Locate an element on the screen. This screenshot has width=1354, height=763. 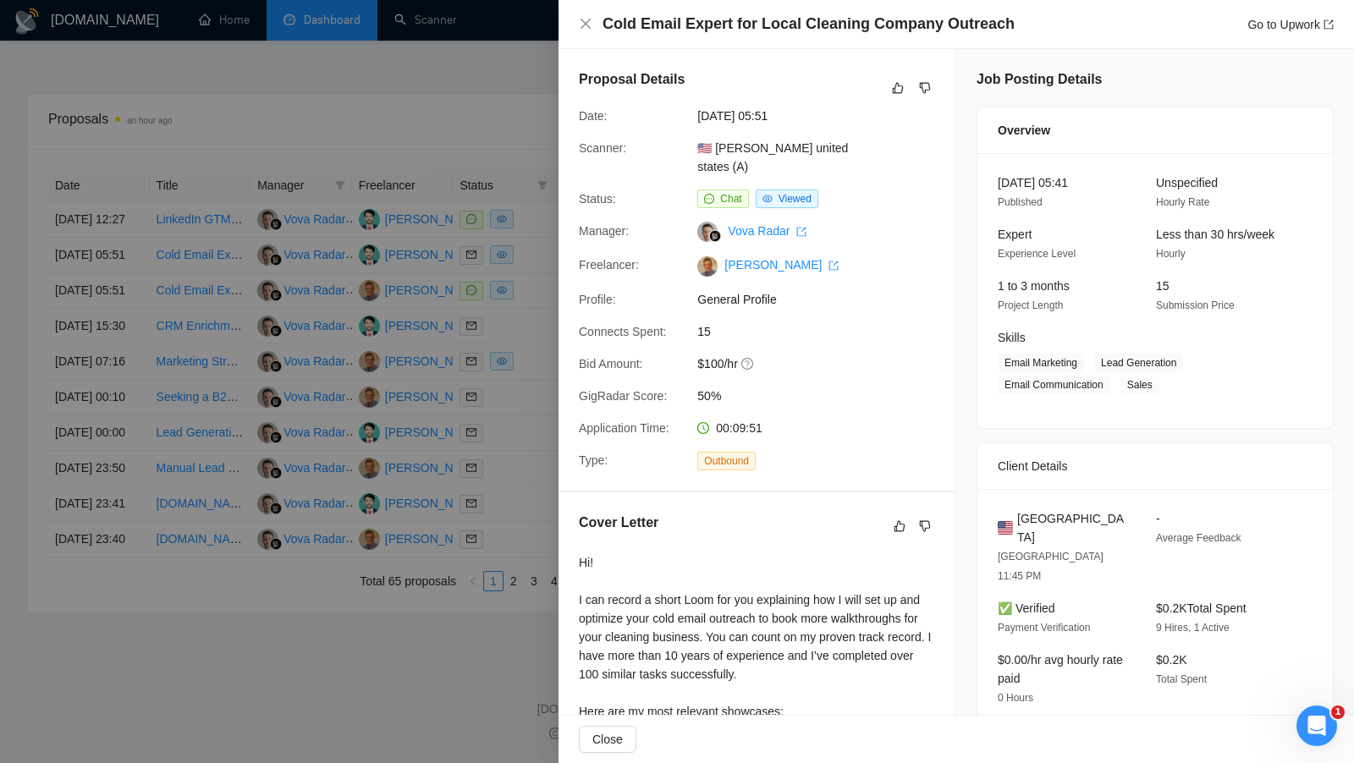
span: Viewed is located at coordinates (795, 199).